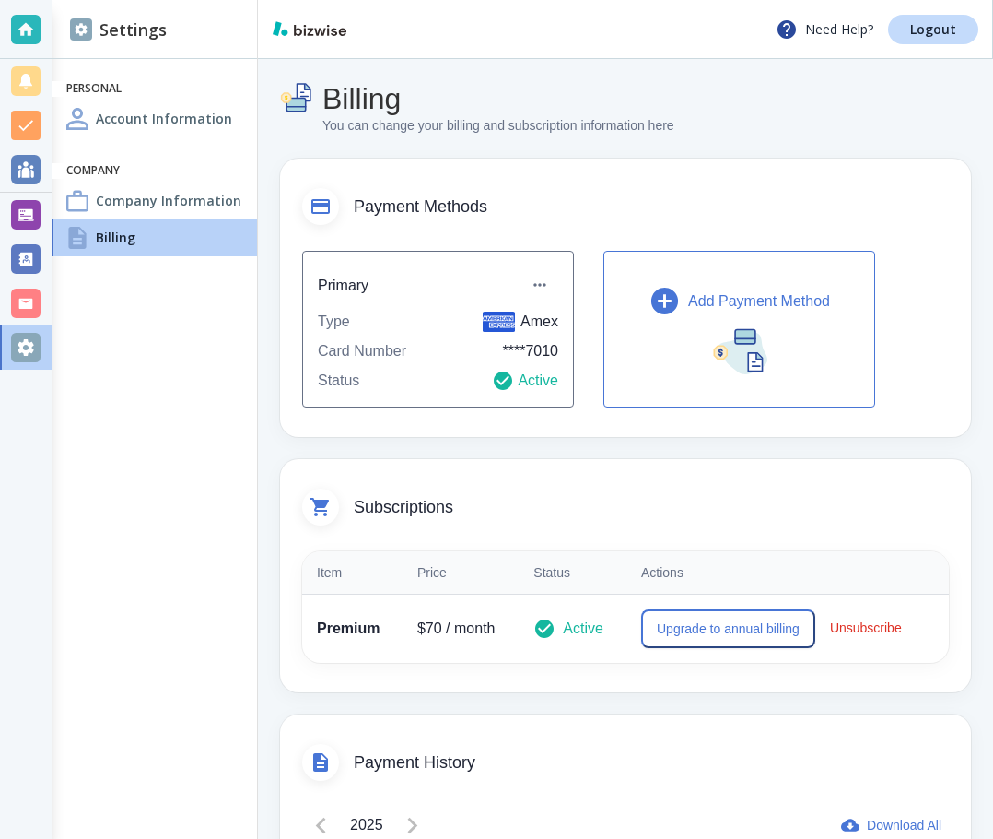 This screenshot has height=839, width=993. What do you see at coordinates (298, 99) in the screenshot?
I see `img: Billing` at bounding box center [298, 99].